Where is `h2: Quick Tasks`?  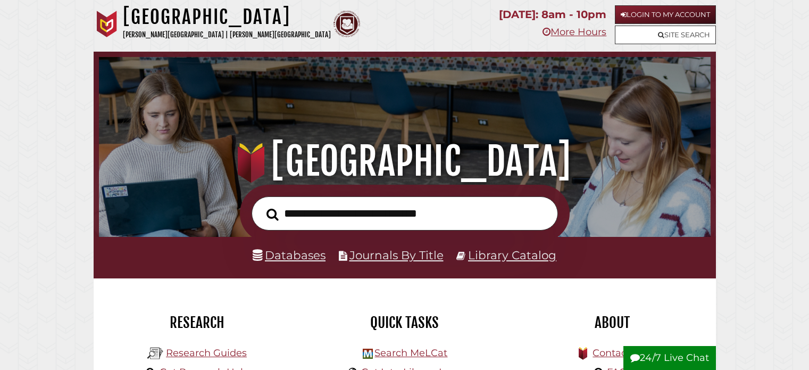
h2: Quick Tasks is located at coordinates (405, 322).